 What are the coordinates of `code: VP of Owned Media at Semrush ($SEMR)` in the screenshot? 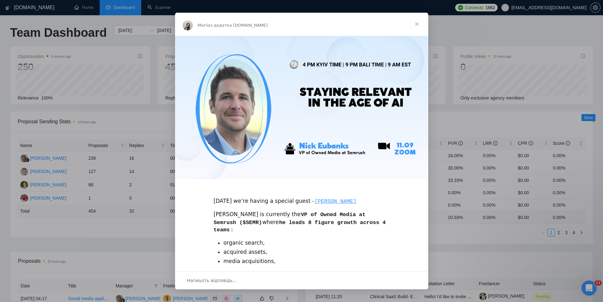 It's located at (290, 219).